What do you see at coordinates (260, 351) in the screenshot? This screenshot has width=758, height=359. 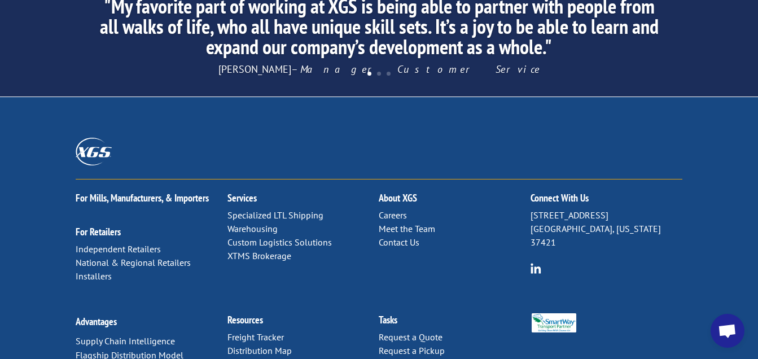 I see `a: Distribution Map` at bounding box center [260, 351].